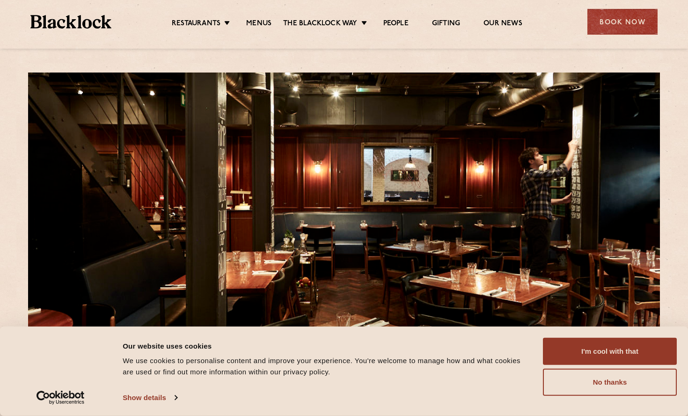 This screenshot has height=416, width=688. What do you see at coordinates (446, 24) in the screenshot?
I see `a: Gifting` at bounding box center [446, 24].